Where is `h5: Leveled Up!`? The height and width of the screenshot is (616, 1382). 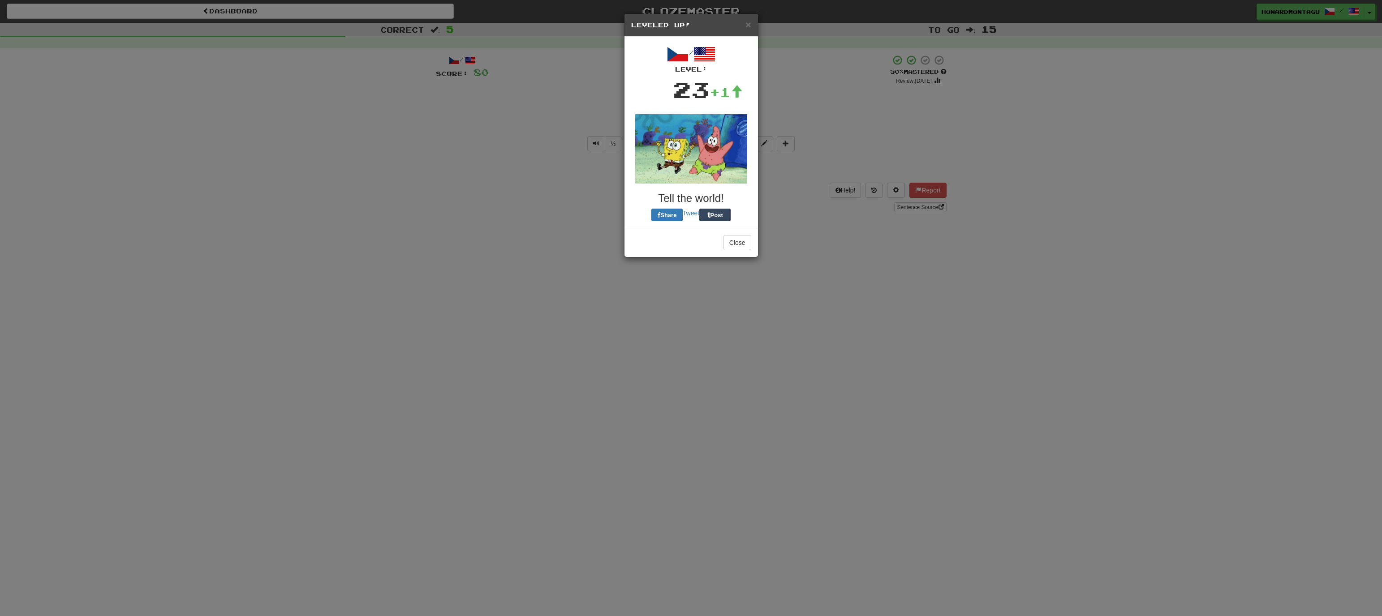
h5: Leveled Up! is located at coordinates (691, 25).